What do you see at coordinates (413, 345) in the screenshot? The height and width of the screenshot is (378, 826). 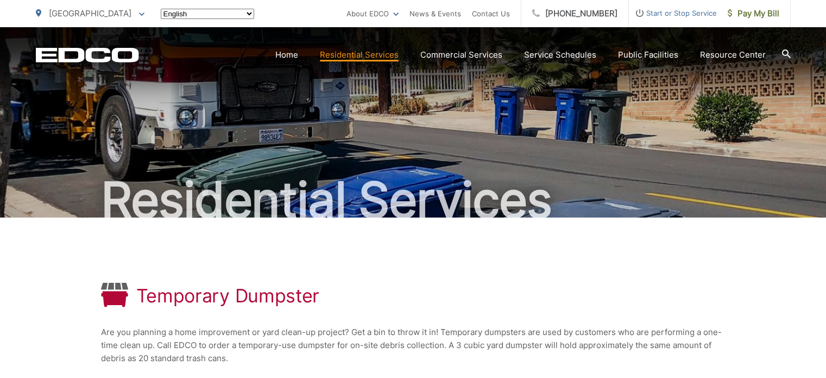 I see `p: Are you planning a home improvement or yard clean-up project? Get a bin to throw it in! Temporary...` at bounding box center [413, 345].